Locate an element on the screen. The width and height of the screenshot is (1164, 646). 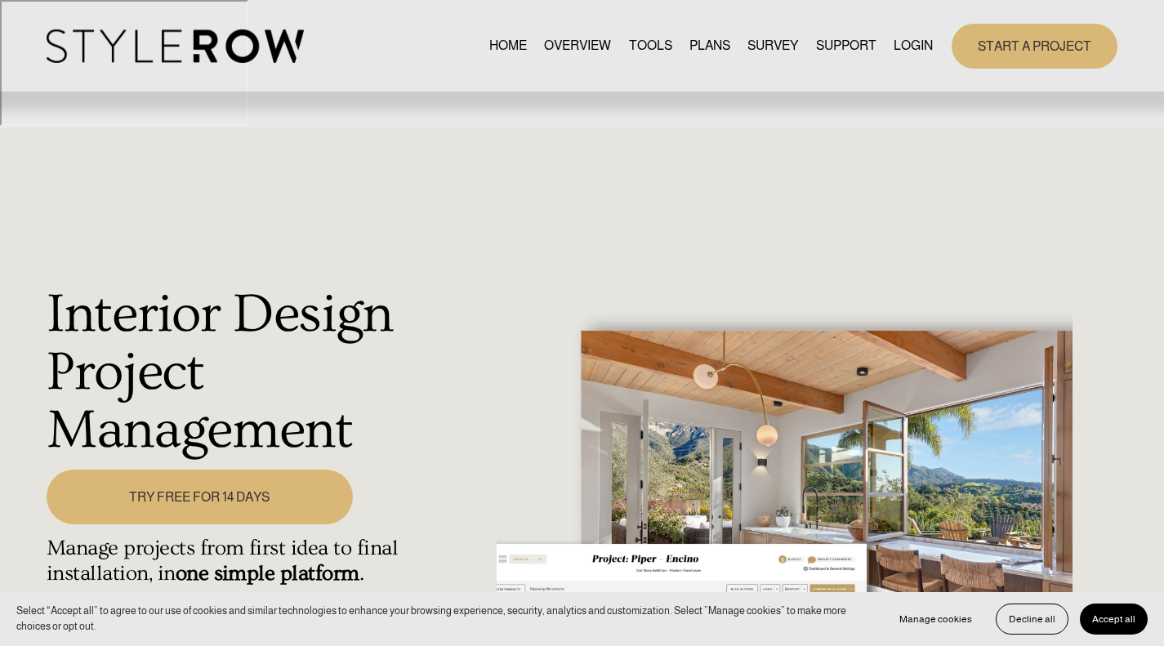
span: Accept all is located at coordinates (1113, 619).